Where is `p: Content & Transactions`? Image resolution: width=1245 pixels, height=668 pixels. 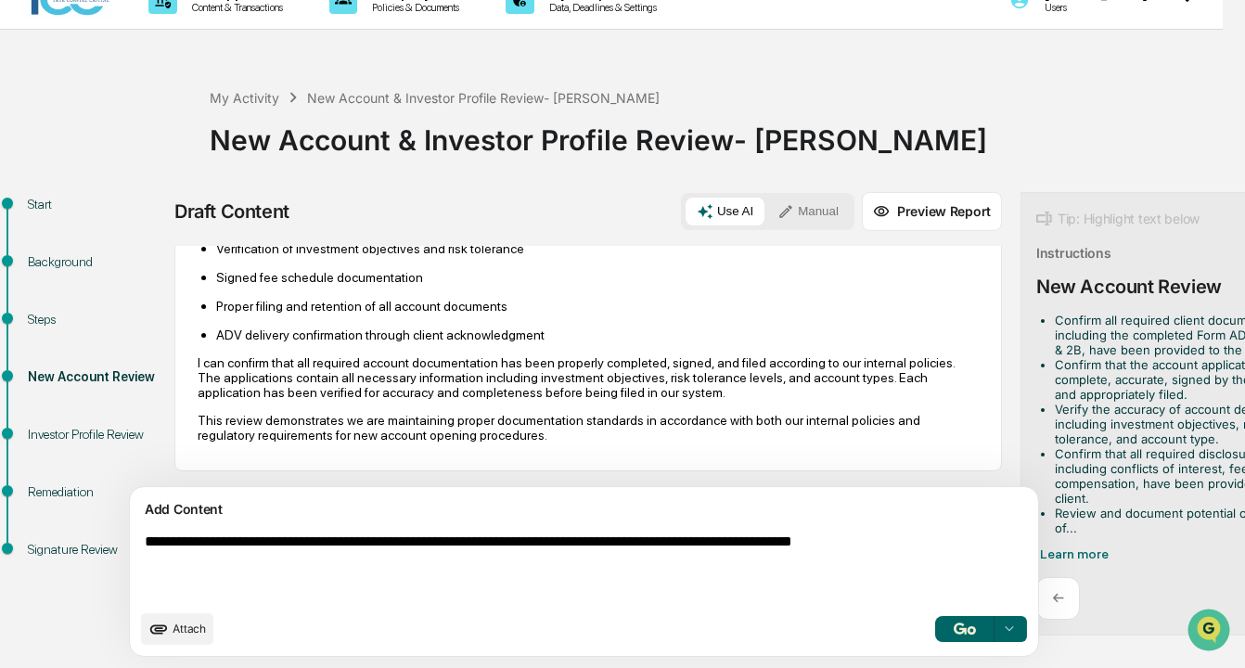 p: Content & Transactions is located at coordinates (235, 7).